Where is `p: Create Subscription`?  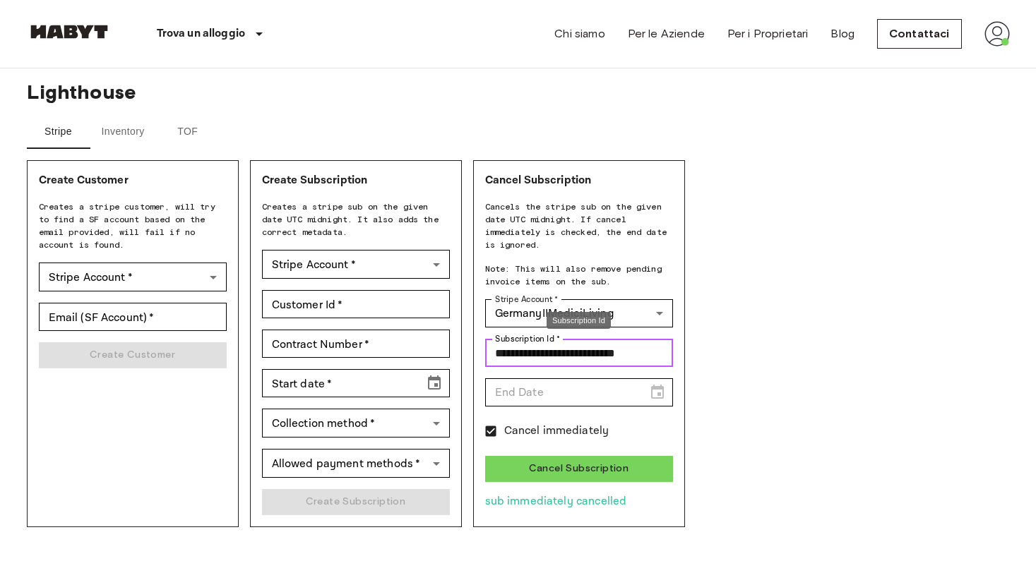 p: Create Subscription is located at coordinates (356, 181).